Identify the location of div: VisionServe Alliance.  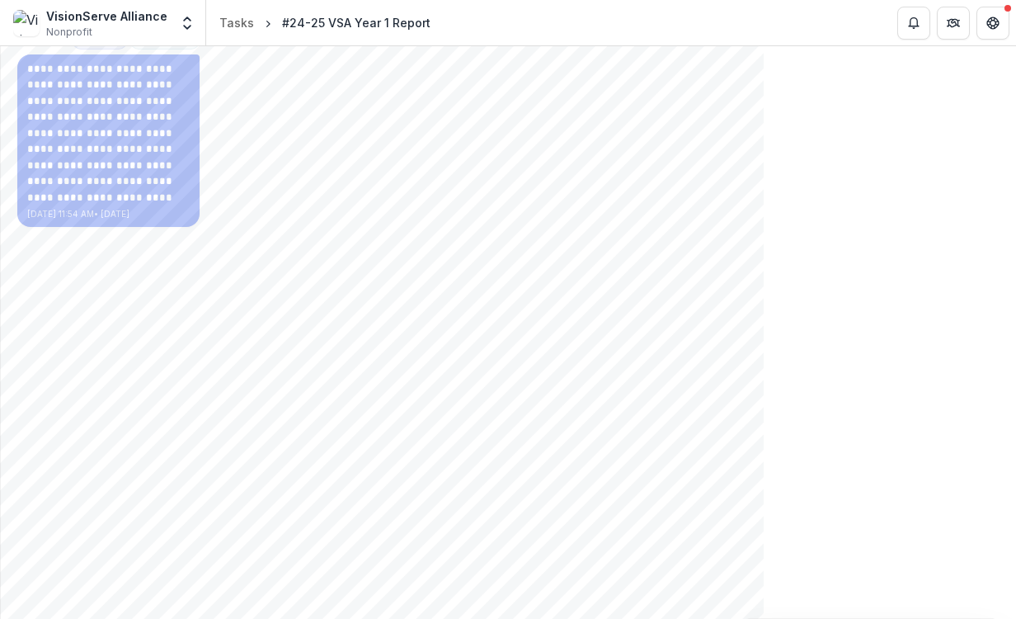
(106, 16).